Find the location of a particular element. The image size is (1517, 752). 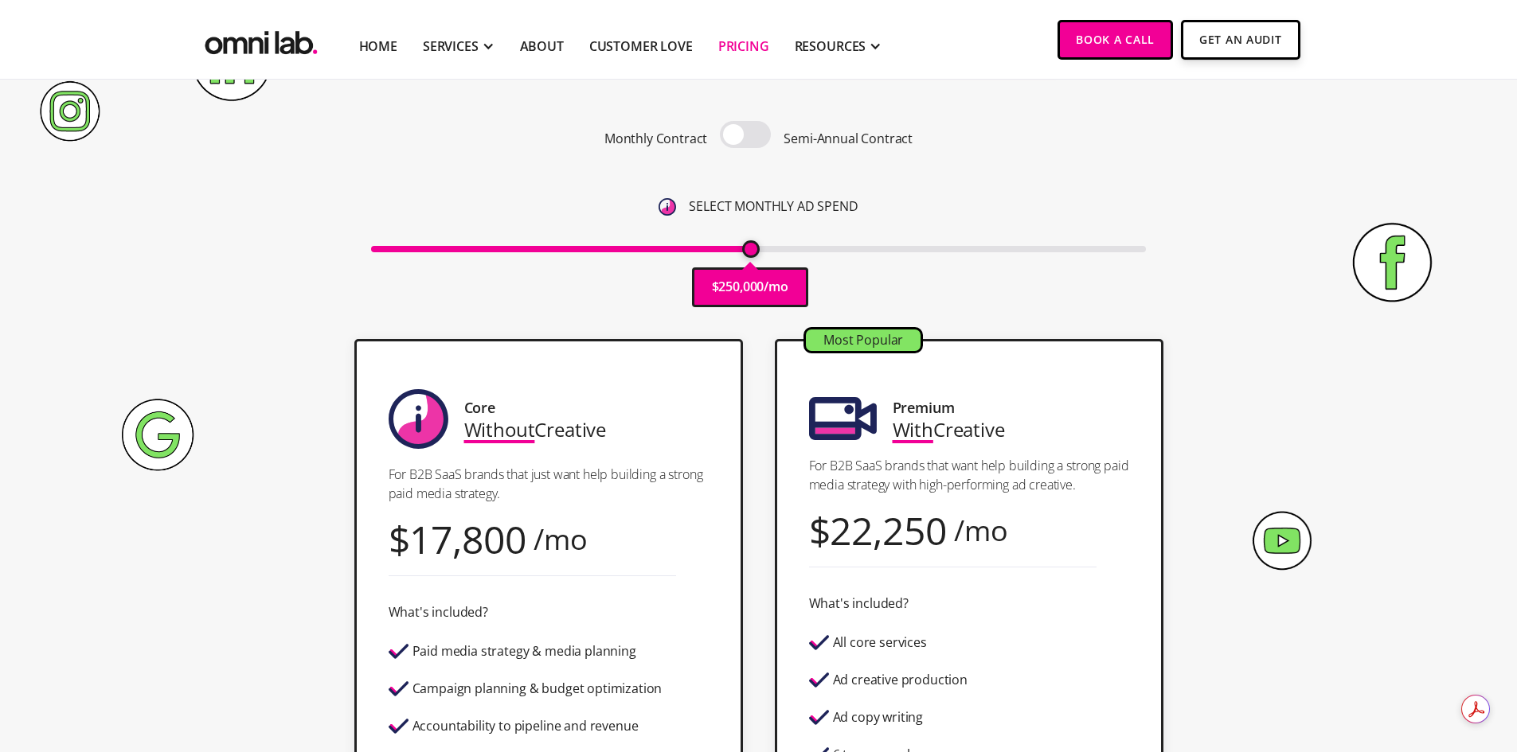

div: Core is located at coordinates (479, 408).